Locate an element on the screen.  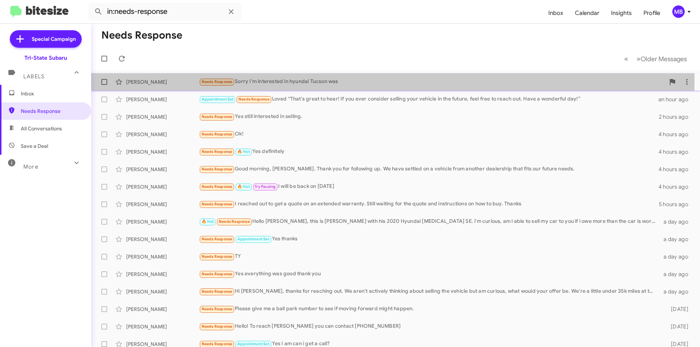
a: Special Campaign is located at coordinates (46, 39).